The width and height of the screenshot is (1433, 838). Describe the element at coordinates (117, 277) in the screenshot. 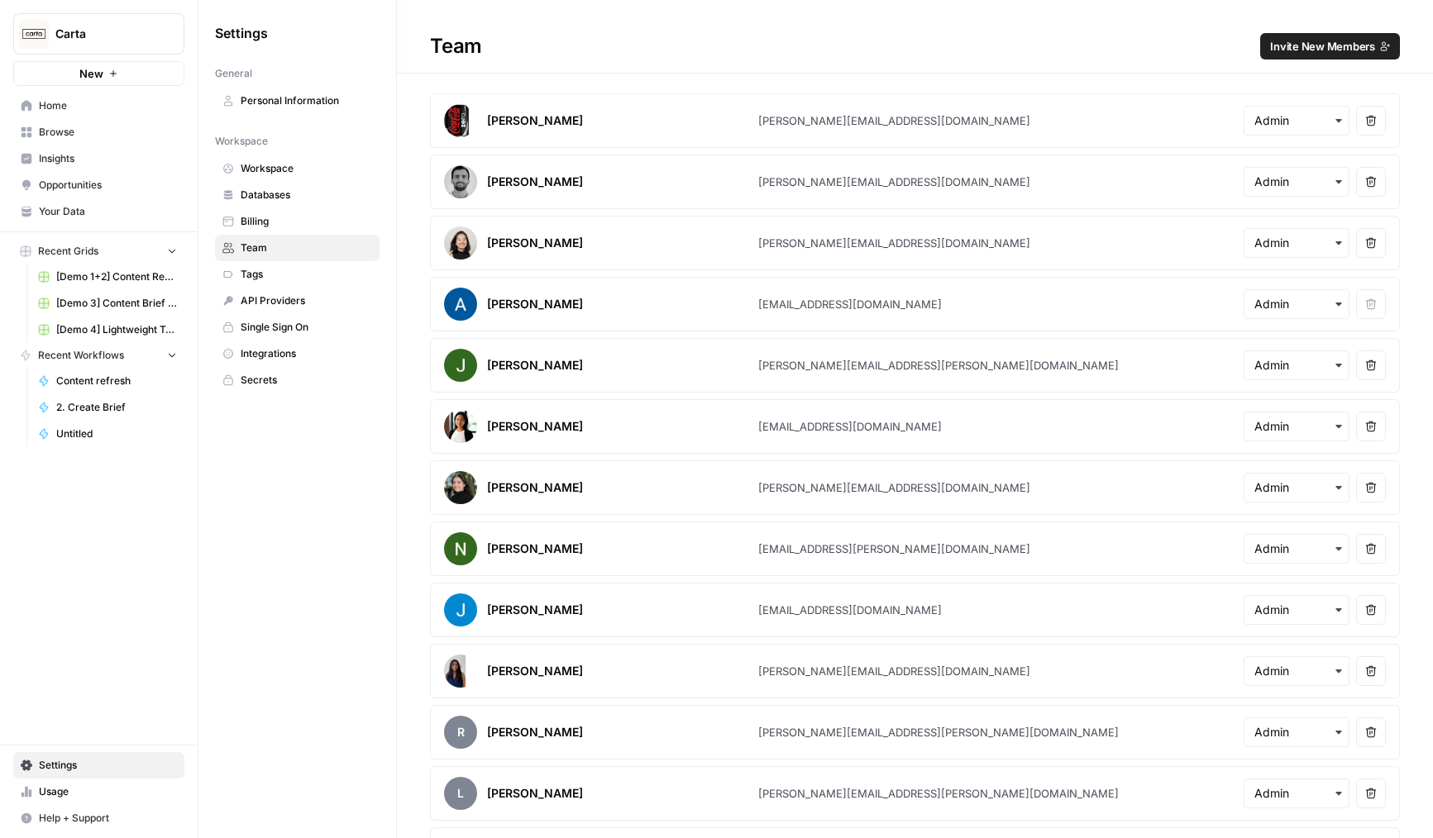

I see `span: [Demo 1+2] Content Refresh Demo Grid` at that location.